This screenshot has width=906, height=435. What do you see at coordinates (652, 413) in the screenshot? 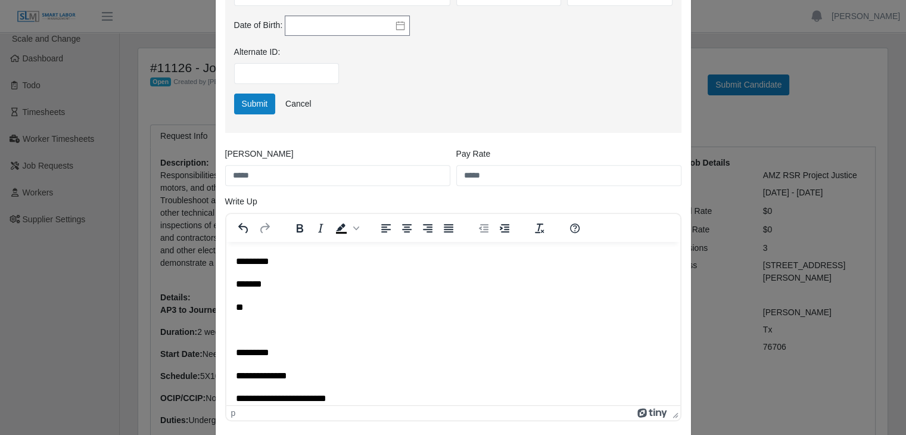
I see `a: Powered by Tiny` at bounding box center [652, 413].